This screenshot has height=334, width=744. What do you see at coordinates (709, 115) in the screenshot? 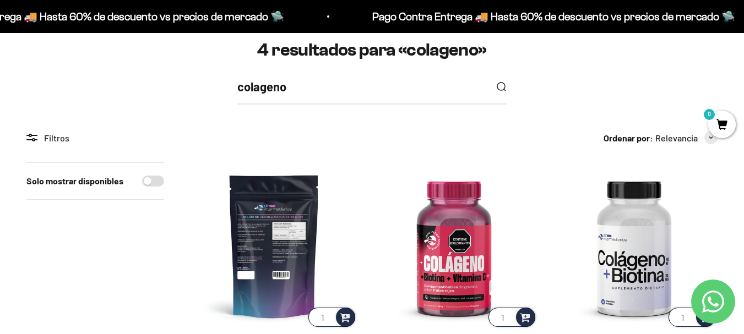
I see `mark: 0` at bounding box center [709, 115].